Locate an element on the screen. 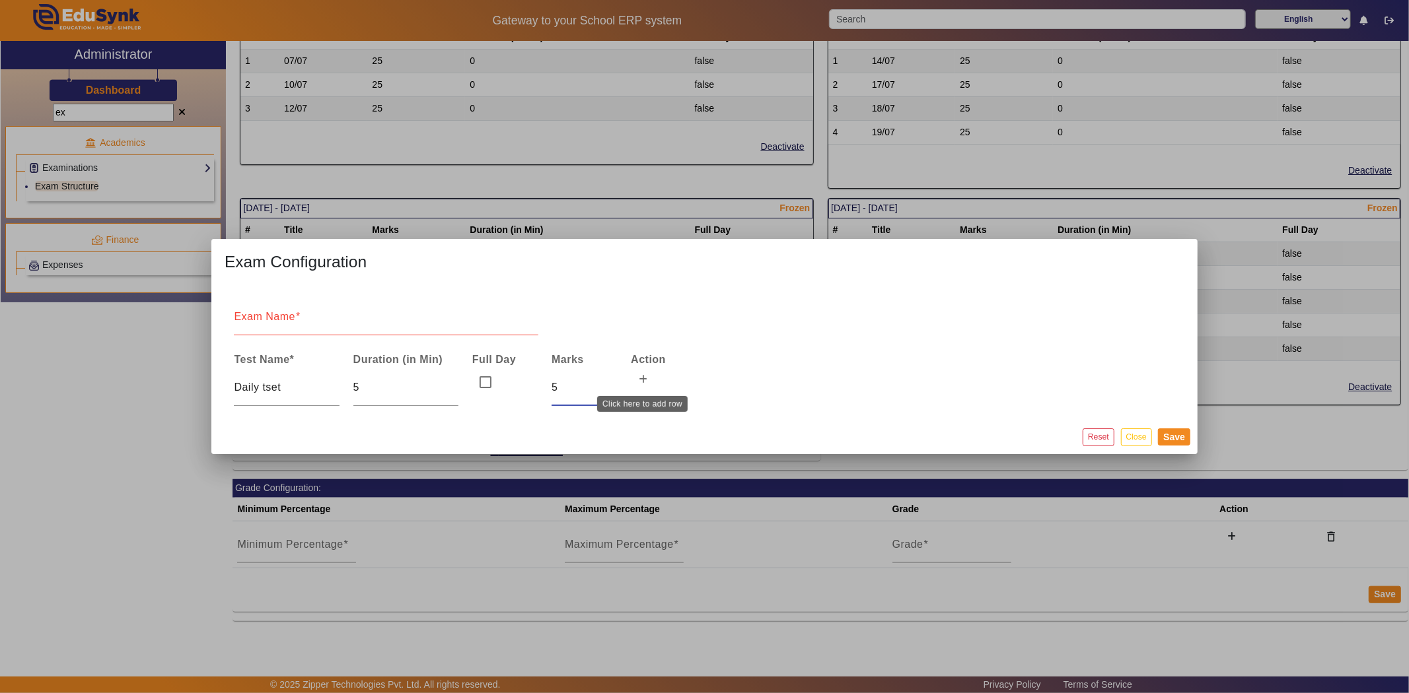  mat-label: Exam Name is located at coordinates (264, 316).